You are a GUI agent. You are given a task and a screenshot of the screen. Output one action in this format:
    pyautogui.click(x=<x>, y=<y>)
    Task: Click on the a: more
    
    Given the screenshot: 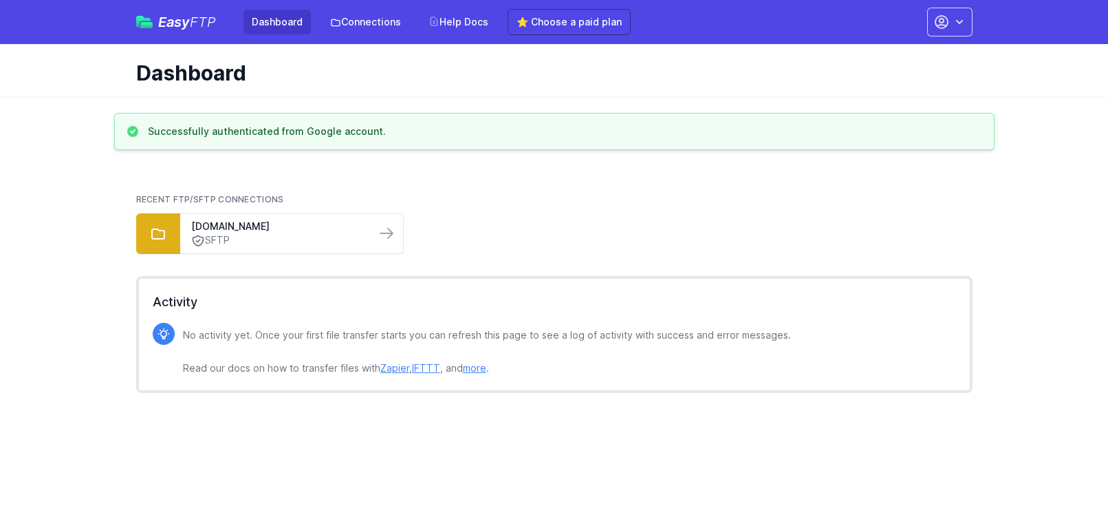 What is the action you would take?
    pyautogui.click(x=475, y=367)
    